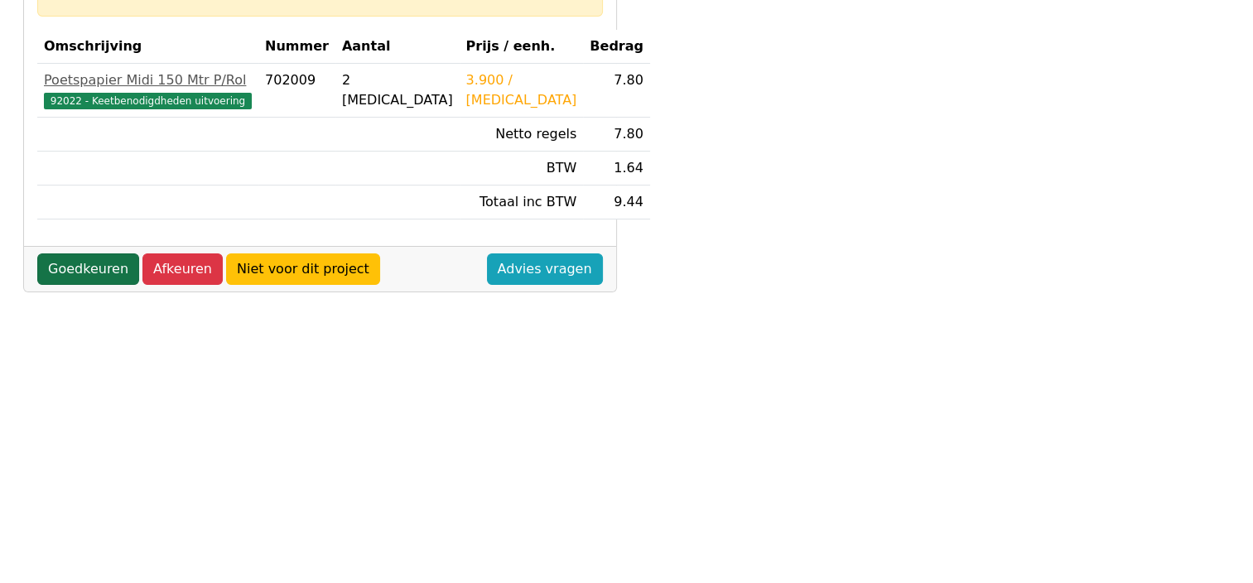  I want to click on th: Prijs / eenh., so click(522, 46).